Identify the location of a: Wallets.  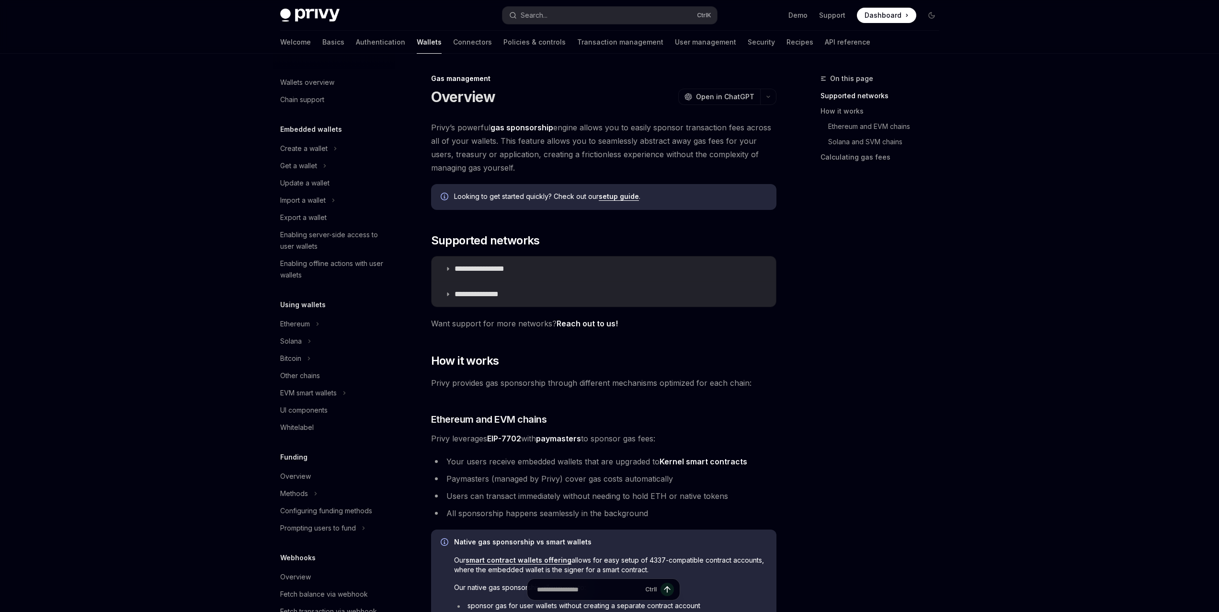
(429, 42).